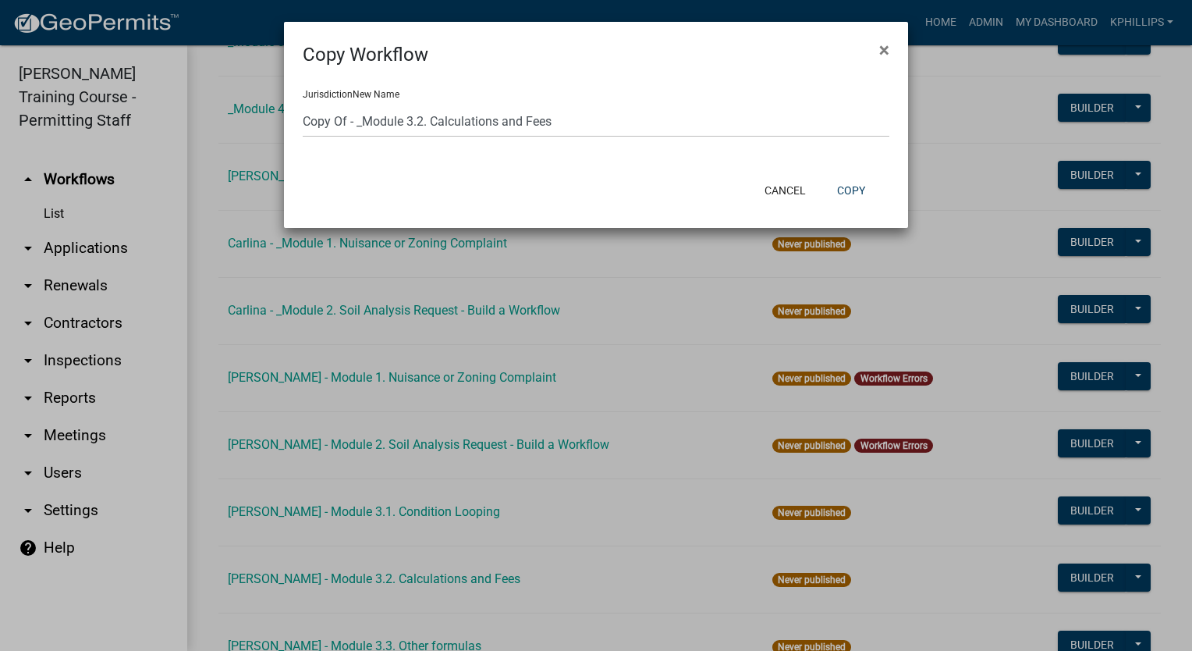  Describe the element at coordinates (365, 55) in the screenshot. I see `h4: Copy Workflow` at that location.